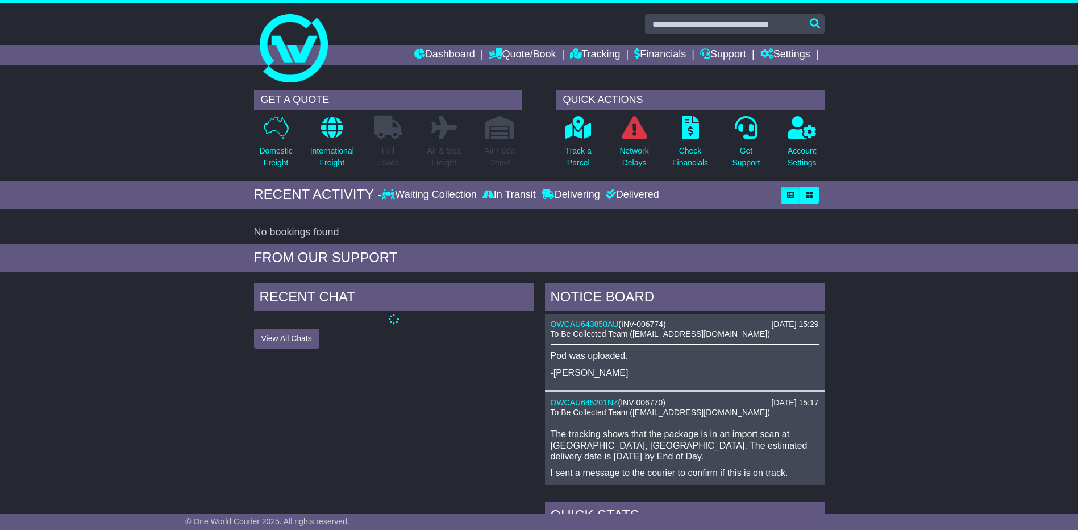  What do you see at coordinates (802, 145) in the screenshot?
I see `a: AccountSettings` at bounding box center [802, 145].